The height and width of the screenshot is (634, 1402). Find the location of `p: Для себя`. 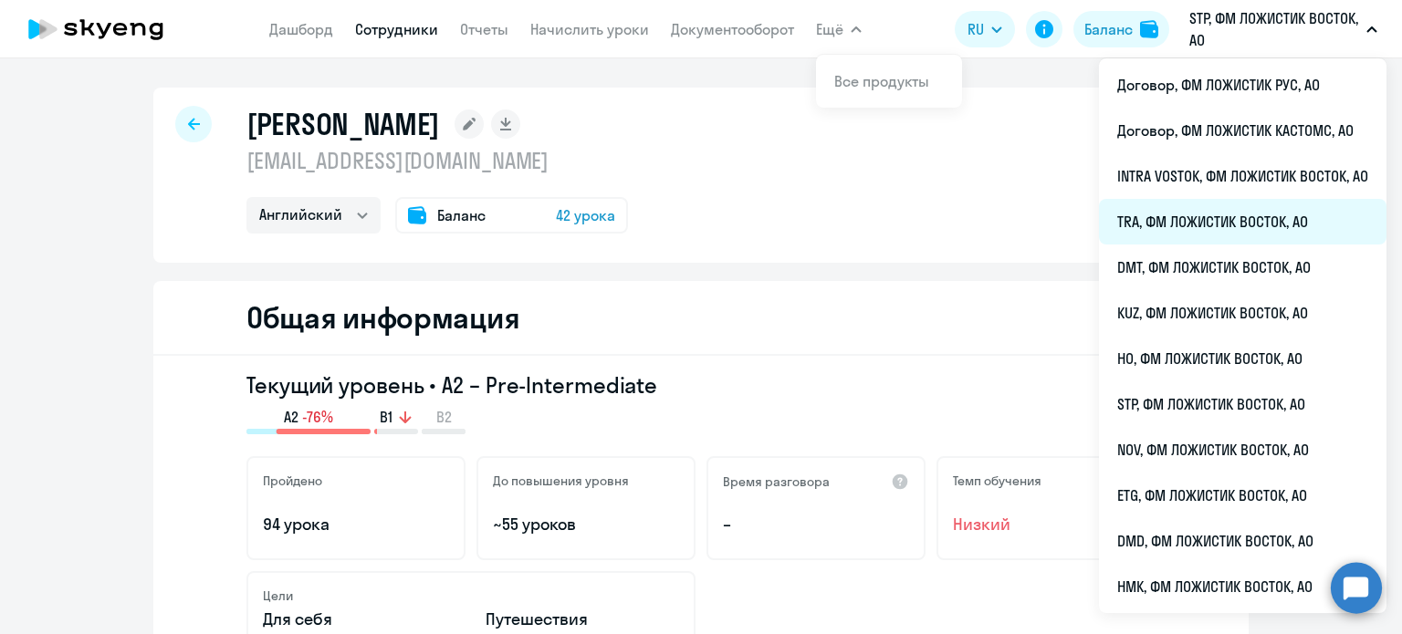

p: Для себя is located at coordinates (360, 620).